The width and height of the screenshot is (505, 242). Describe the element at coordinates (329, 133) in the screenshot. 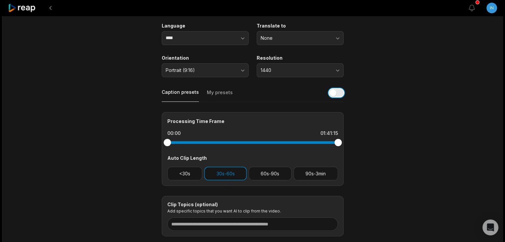

I see `div: 01:41:15` at that location.